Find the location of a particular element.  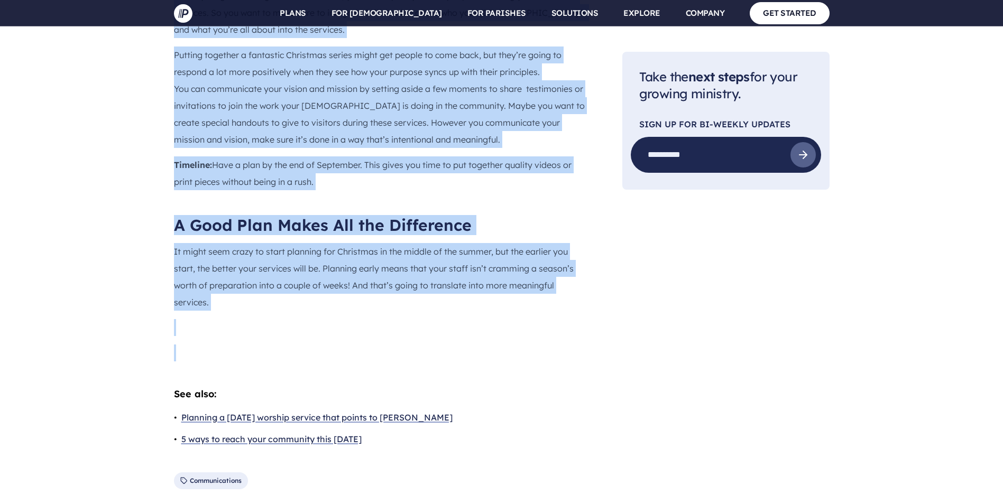

a: GET STARTED is located at coordinates (789, 13).